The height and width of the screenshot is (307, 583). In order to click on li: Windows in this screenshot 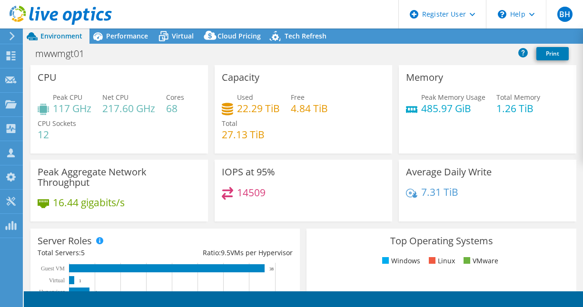, I will do `click(399, 261)`.